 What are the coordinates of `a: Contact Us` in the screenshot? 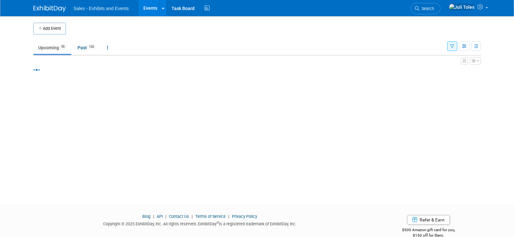 It's located at (179, 216).